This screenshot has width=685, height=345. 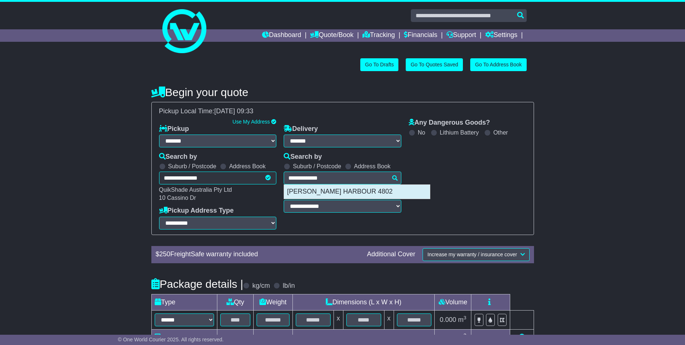 I want to click on a: Tracking, so click(x=379, y=36).